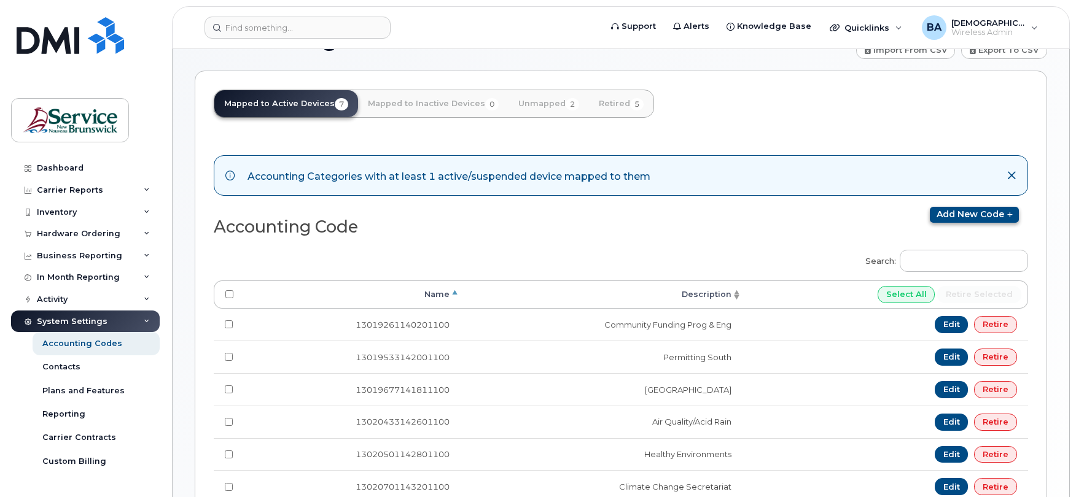 This screenshot has height=497, width=1076. I want to click on span: Quicklinks, so click(867, 28).